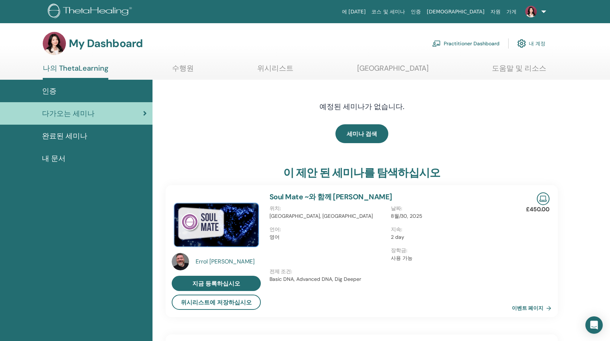  I want to click on h3: 이 제안 된 세미나를 탐색하십시오, so click(362, 173).